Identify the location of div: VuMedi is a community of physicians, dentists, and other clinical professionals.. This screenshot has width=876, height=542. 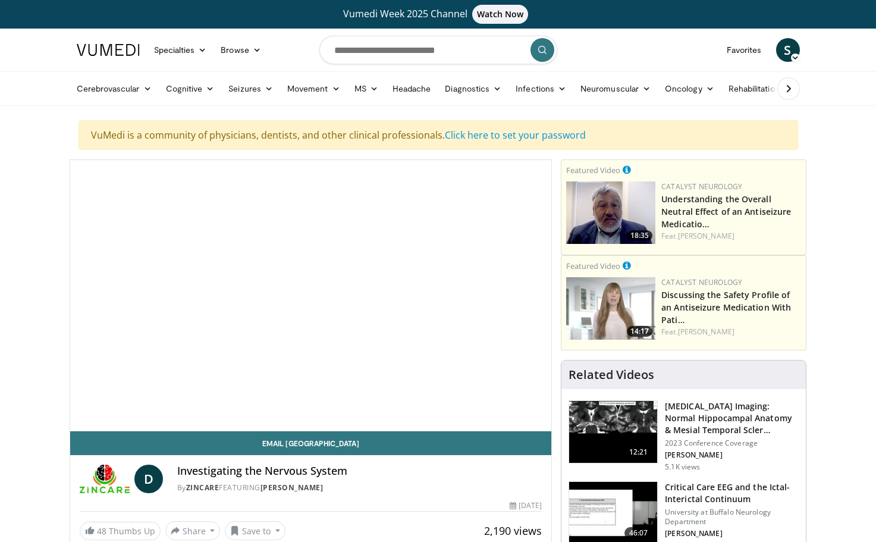
(438, 135).